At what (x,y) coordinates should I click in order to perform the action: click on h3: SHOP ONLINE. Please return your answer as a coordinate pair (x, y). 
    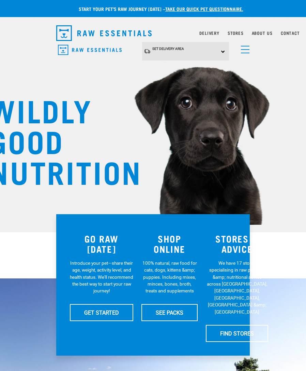
    Looking at the image, I should click on (170, 243).